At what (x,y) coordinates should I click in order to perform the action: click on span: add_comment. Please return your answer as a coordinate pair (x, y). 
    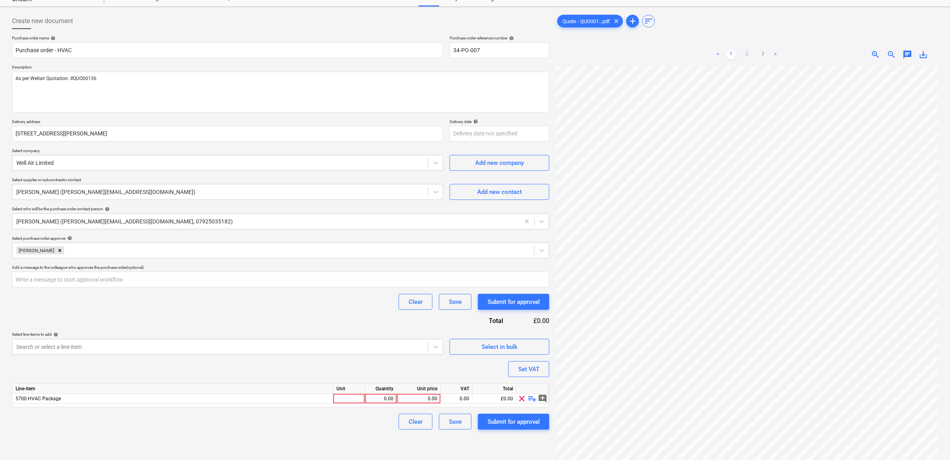
    Looking at the image, I should click on (543, 399).